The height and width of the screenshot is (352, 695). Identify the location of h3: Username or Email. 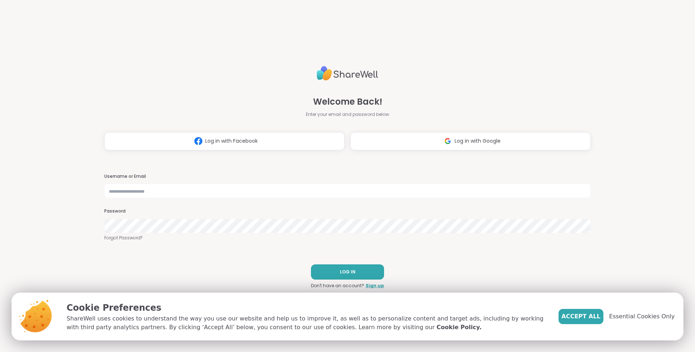
(347, 176).